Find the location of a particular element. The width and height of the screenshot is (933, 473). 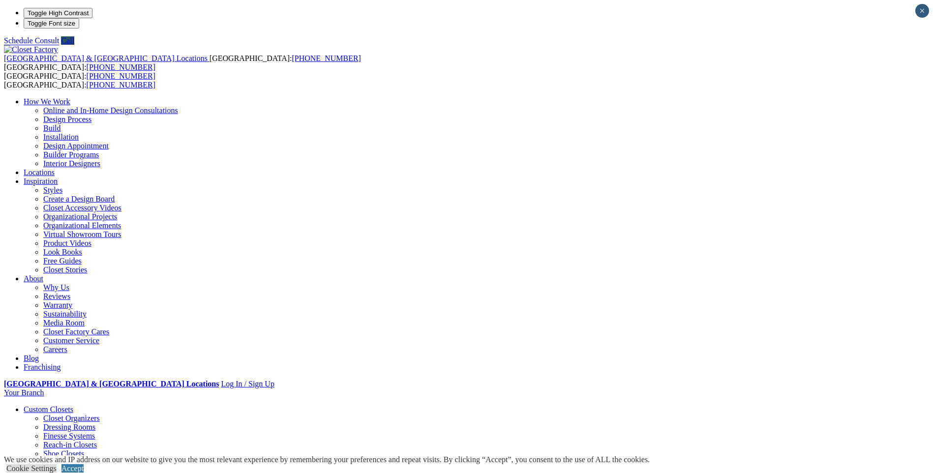

a: Online and In-Home Design Consultations is located at coordinates (111, 110).